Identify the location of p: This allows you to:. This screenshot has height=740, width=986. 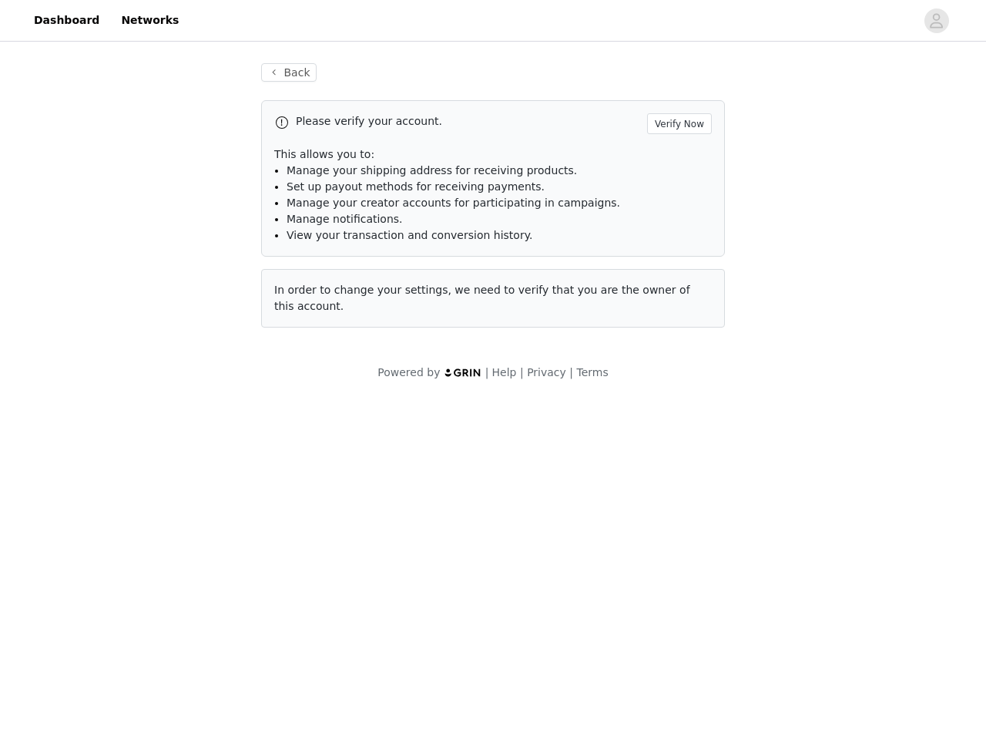
(493, 154).